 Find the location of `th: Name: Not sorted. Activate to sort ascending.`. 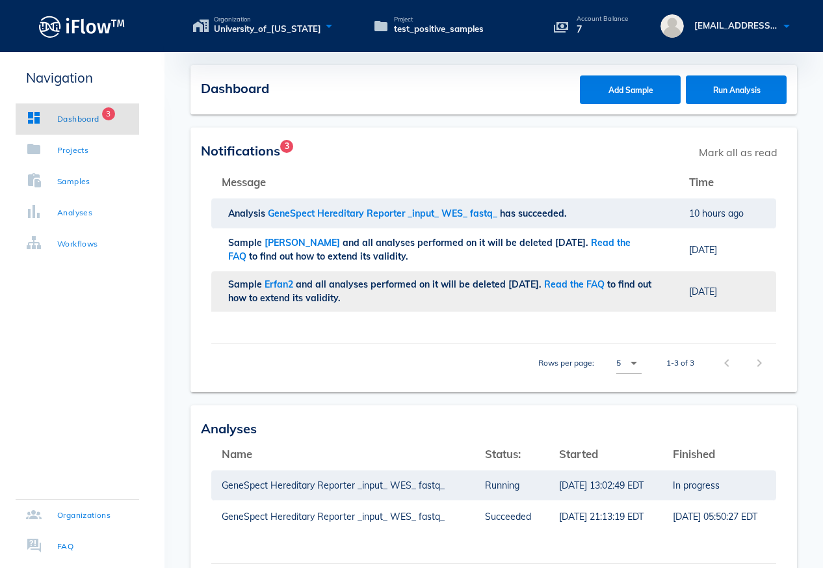

th: Name: Not sorted. Activate to sort ascending. is located at coordinates (343, 454).